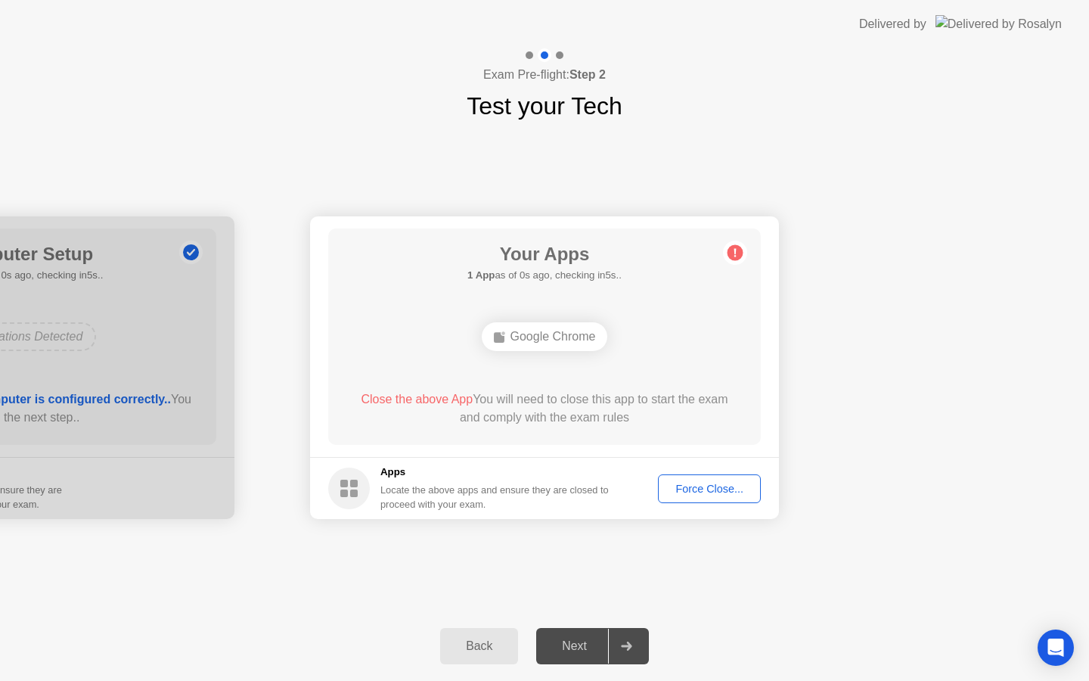 The width and height of the screenshot is (1089, 681). I want to click on div: Back, so click(479, 646).